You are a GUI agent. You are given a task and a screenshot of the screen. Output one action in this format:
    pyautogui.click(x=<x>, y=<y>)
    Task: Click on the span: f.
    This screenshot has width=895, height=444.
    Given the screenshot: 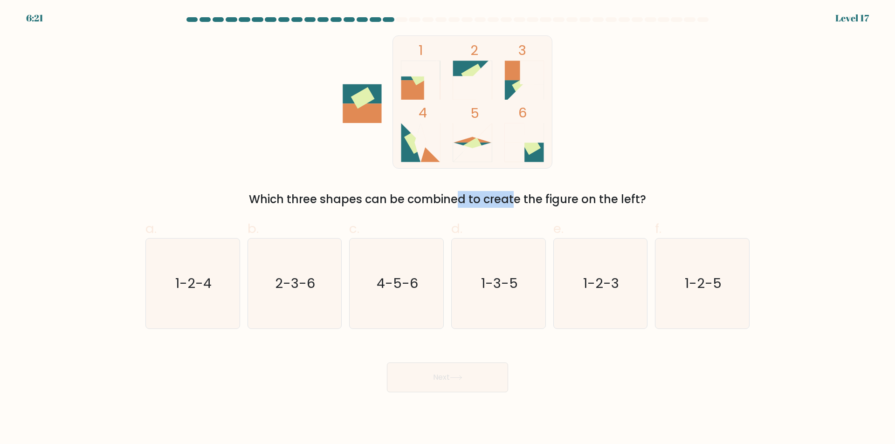 What is the action you would take?
    pyautogui.click(x=658, y=228)
    